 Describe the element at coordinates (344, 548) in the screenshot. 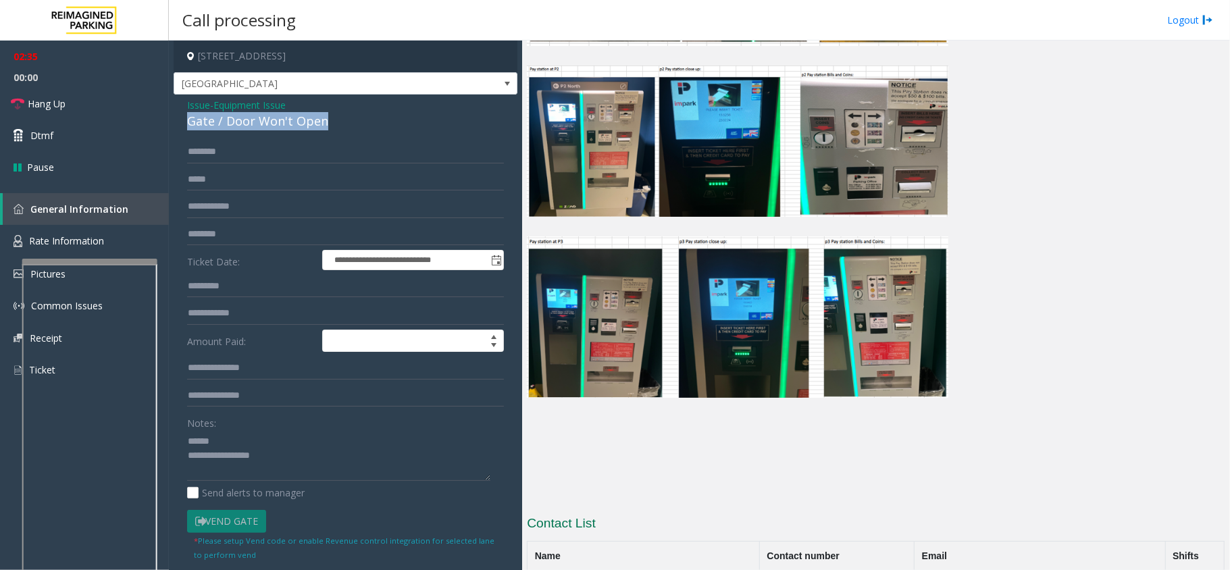

I see `small: Please setup Vend code or enable Revenue control integration for selected lane to perform vend` at that location.